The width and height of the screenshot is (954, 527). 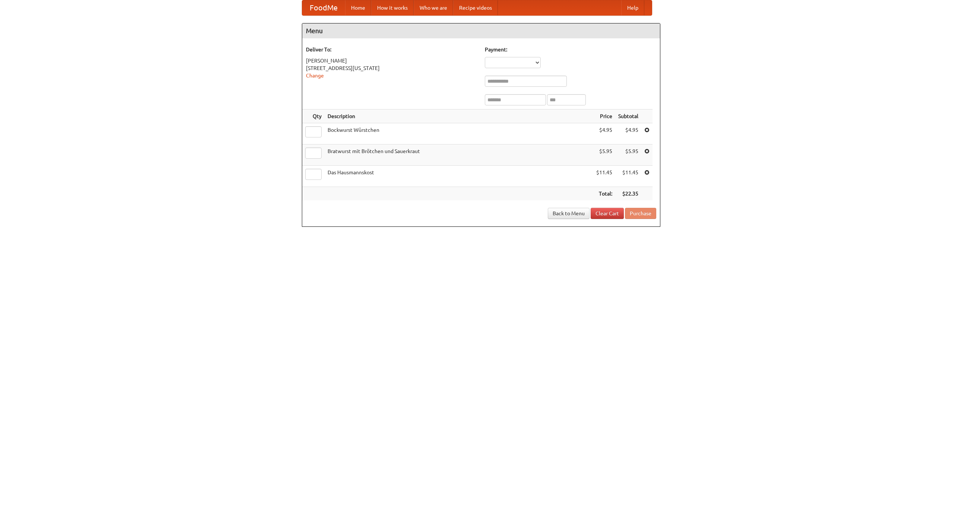 I want to click on th: $22.35, so click(x=628, y=194).